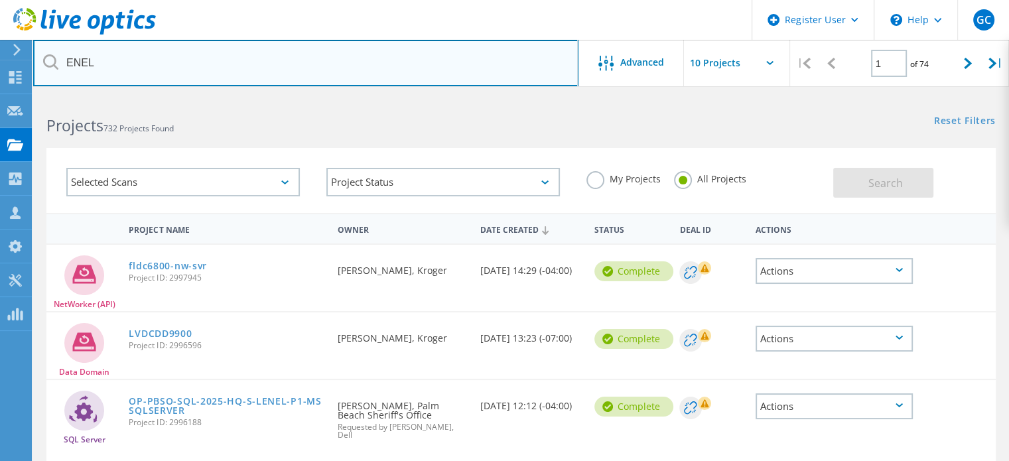 The width and height of the screenshot is (1009, 461). I want to click on span: Project ID: 2996596, so click(226, 345).